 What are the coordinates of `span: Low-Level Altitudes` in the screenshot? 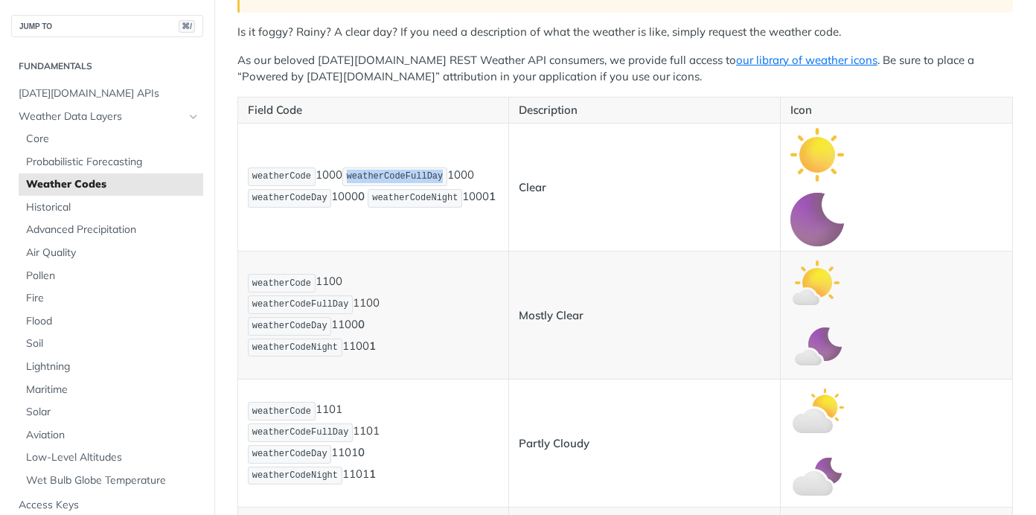 It's located at (112, 458).